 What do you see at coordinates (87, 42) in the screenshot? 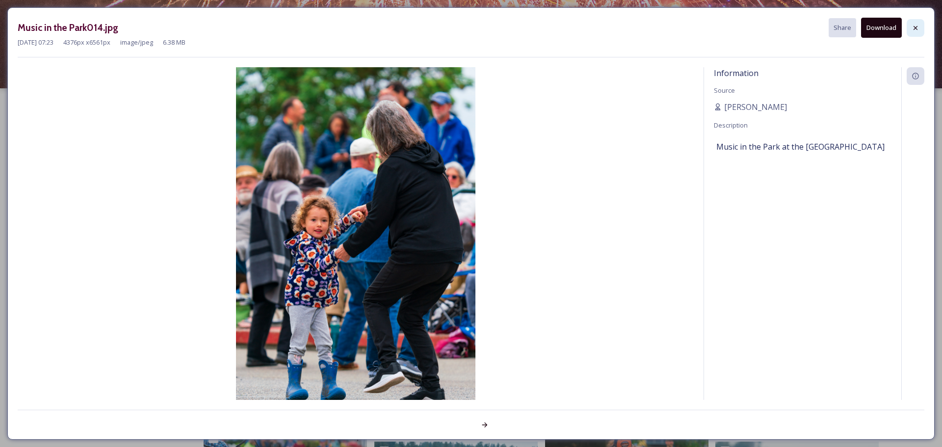
I see `span: 4376 px x 6561 px` at bounding box center [87, 42].